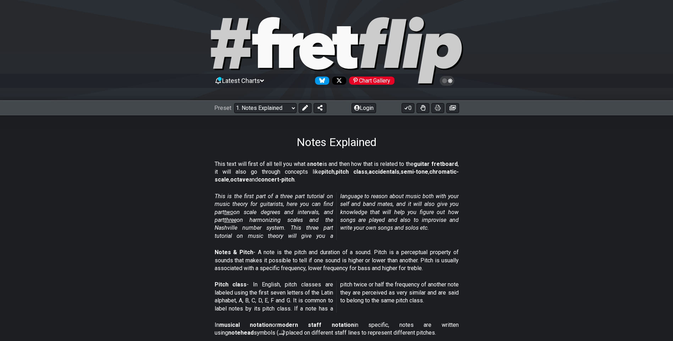 Image resolution: width=673 pixels, height=341 pixels. Describe the element at coordinates (230, 220) in the screenshot. I see `span: three` at that location.